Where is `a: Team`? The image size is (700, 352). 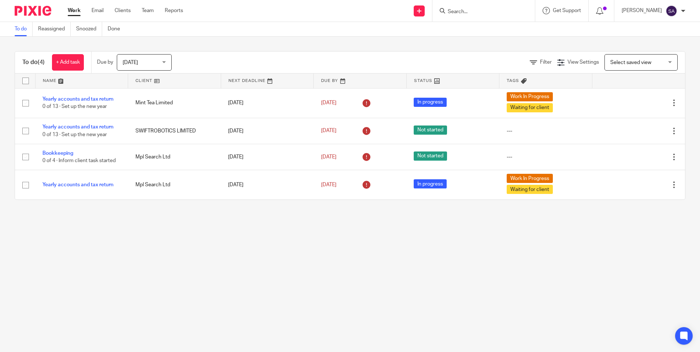 a: Team is located at coordinates (148, 11).